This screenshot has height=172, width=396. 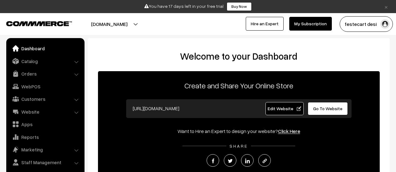 What do you see at coordinates (239, 86) in the screenshot?
I see `p: Create and Share Your Online Store` at bounding box center [239, 86].